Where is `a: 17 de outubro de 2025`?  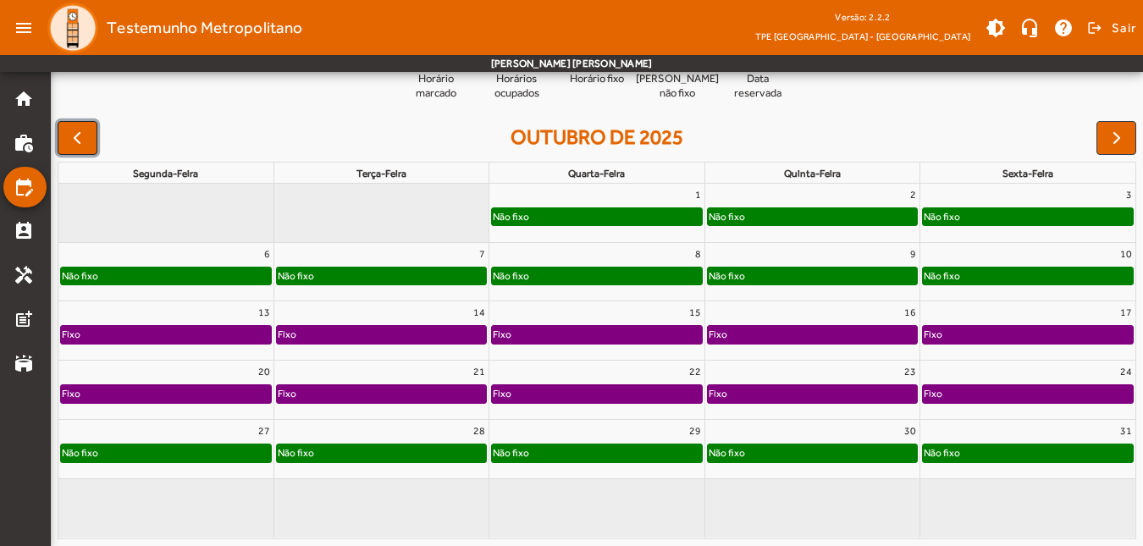 a: 17 de outubro de 2025 is located at coordinates (1127, 313).